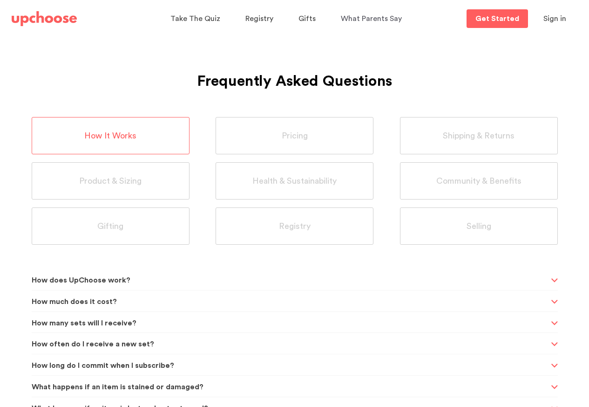 The image size is (589, 407). I want to click on span: How It Works, so click(110, 136).